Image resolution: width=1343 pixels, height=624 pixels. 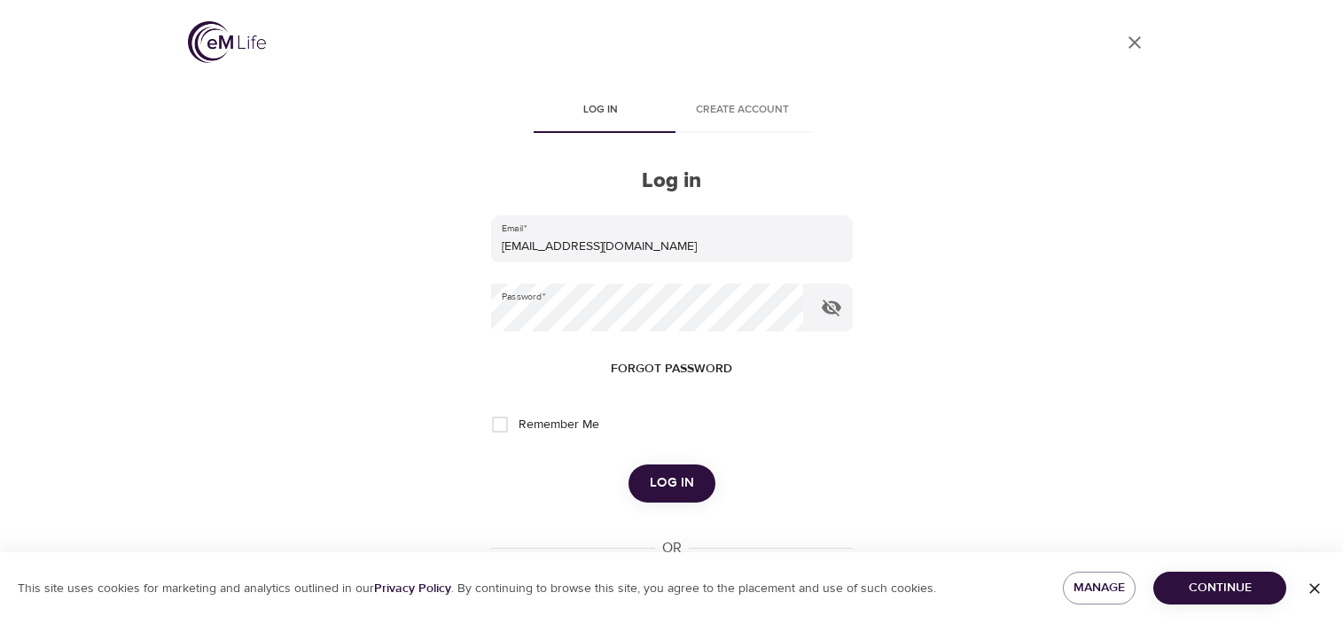 What do you see at coordinates (412, 588) in the screenshot?
I see `b: Privacy Policy` at bounding box center [412, 588].